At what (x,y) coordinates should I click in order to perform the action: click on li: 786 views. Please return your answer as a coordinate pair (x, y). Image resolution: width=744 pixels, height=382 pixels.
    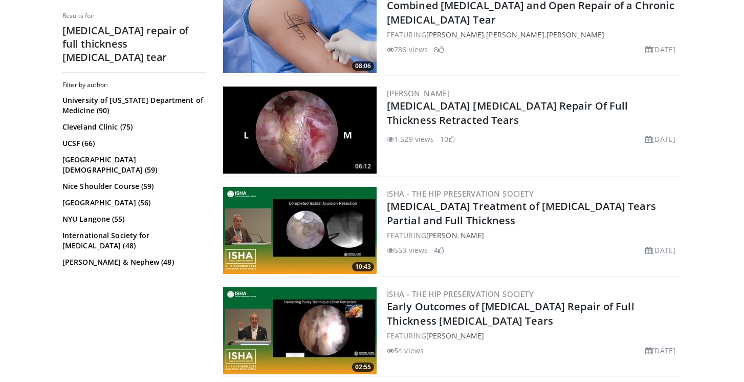
    Looking at the image, I should click on (407, 49).